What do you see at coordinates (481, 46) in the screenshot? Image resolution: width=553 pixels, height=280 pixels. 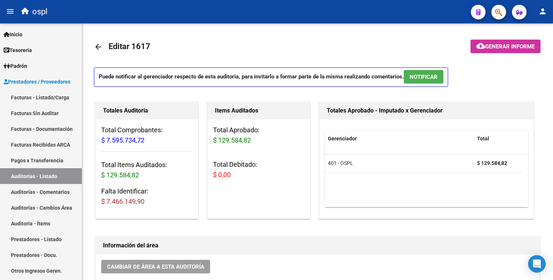 I see `mat-icon: cloud_download` at bounding box center [481, 46].